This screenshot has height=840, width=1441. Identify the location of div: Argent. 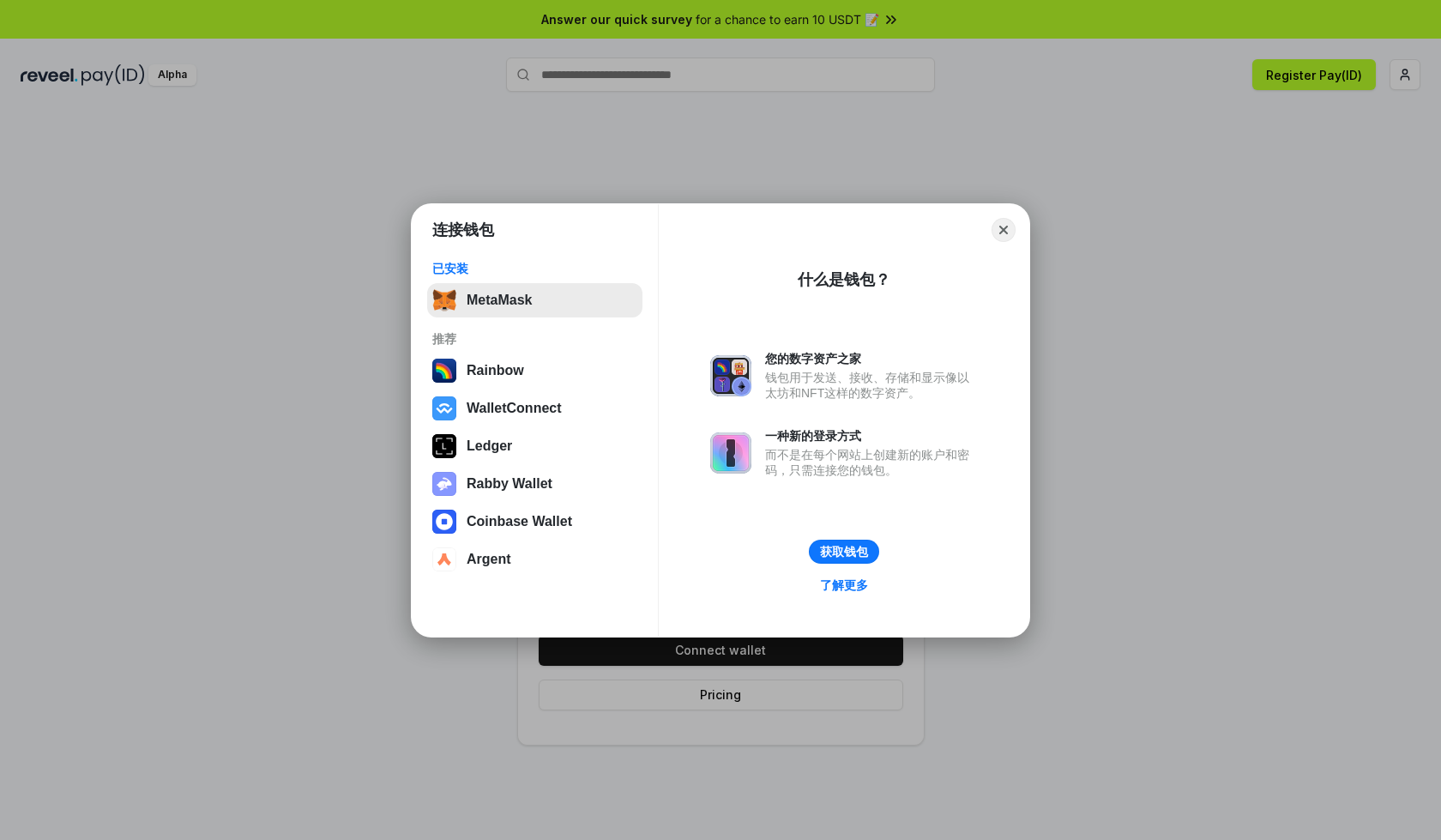
(489, 559).